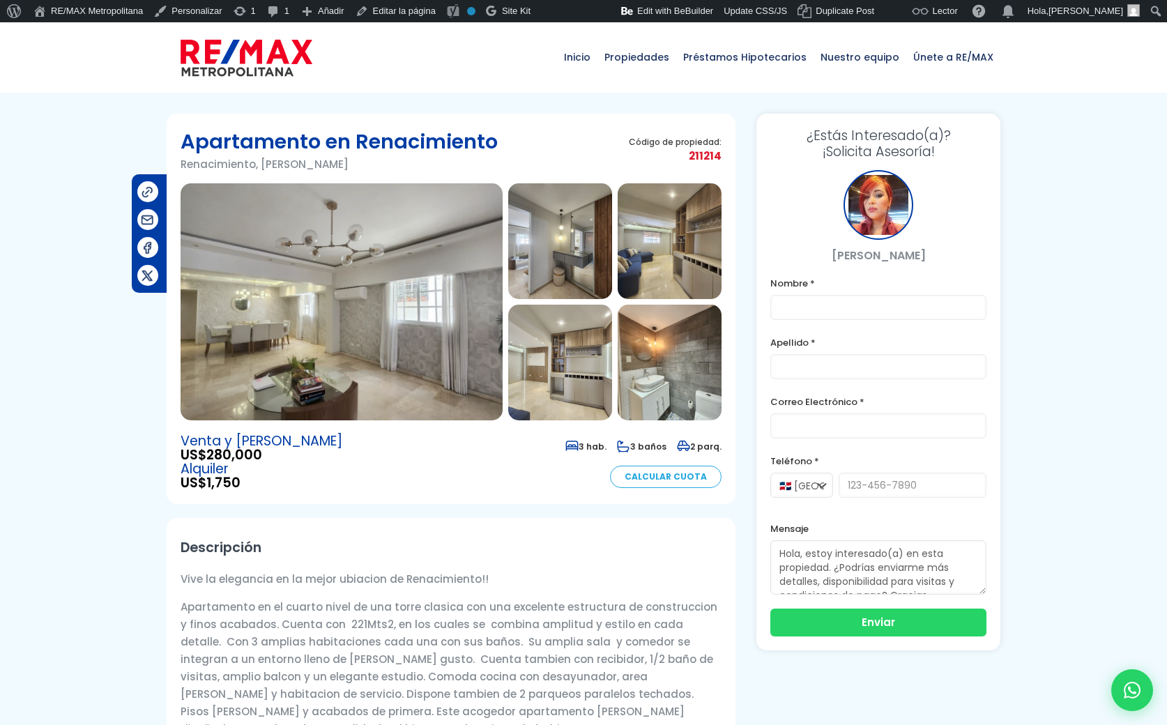 The image size is (1167, 725). Describe the element at coordinates (234, 455) in the screenshot. I see `span: 280,000` at that location.